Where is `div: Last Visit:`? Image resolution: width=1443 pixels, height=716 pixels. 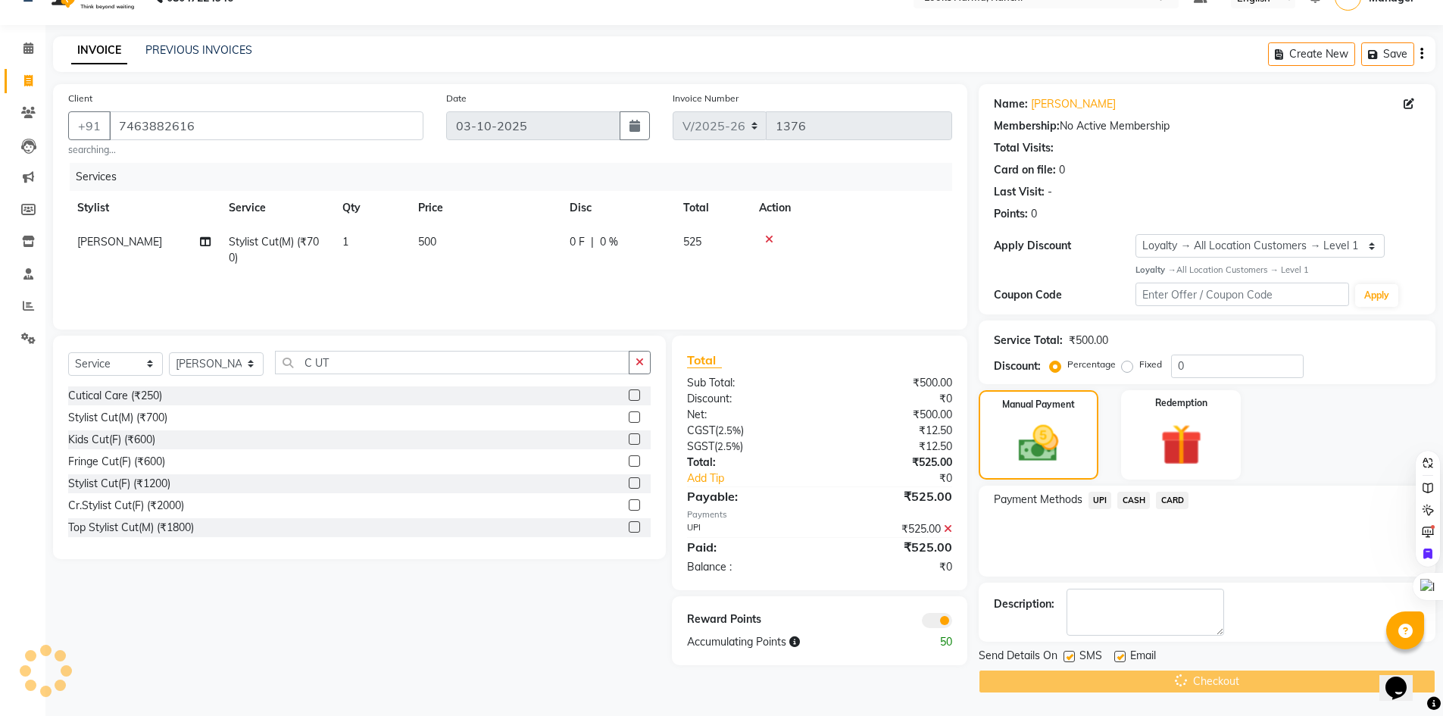
div: Last Visit: is located at coordinates (1019, 192).